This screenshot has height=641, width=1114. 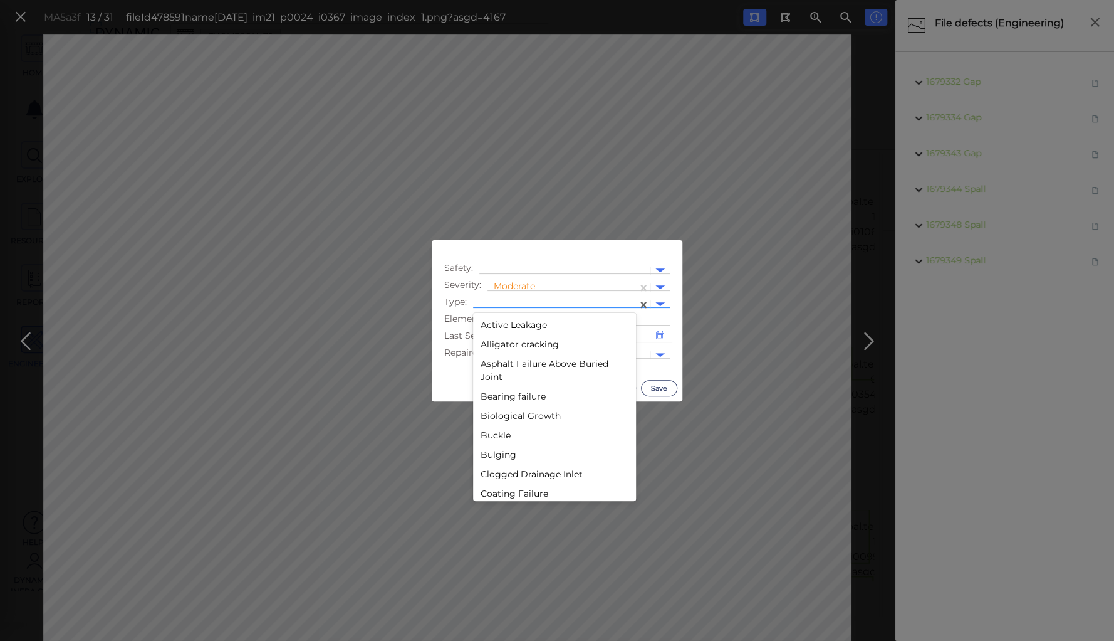 What do you see at coordinates (456, 301) in the screenshot?
I see `span: Type :` at bounding box center [456, 301].